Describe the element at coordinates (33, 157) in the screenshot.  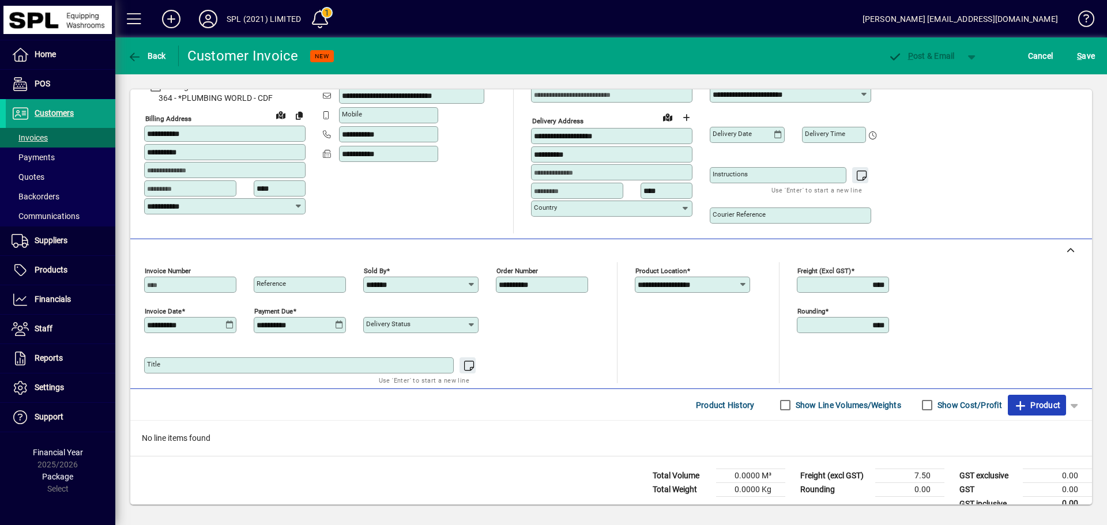
I see `span: Payments` at that location.